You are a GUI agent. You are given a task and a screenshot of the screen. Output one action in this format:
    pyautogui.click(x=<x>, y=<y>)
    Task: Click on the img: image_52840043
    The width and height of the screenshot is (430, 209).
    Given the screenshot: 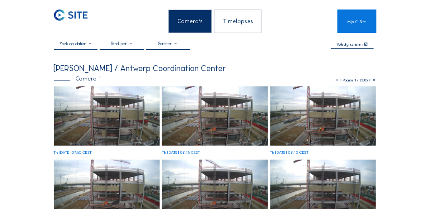 What is the action you would take?
    pyautogui.click(x=323, y=116)
    